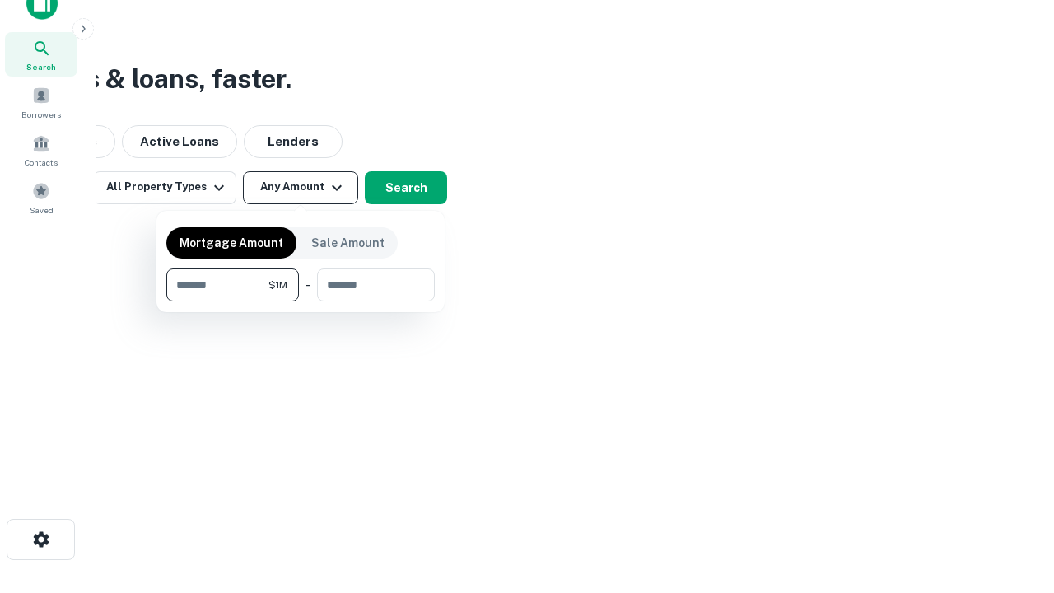  Describe the element at coordinates (277, 285) in the screenshot. I see `span: $1M` at that location.